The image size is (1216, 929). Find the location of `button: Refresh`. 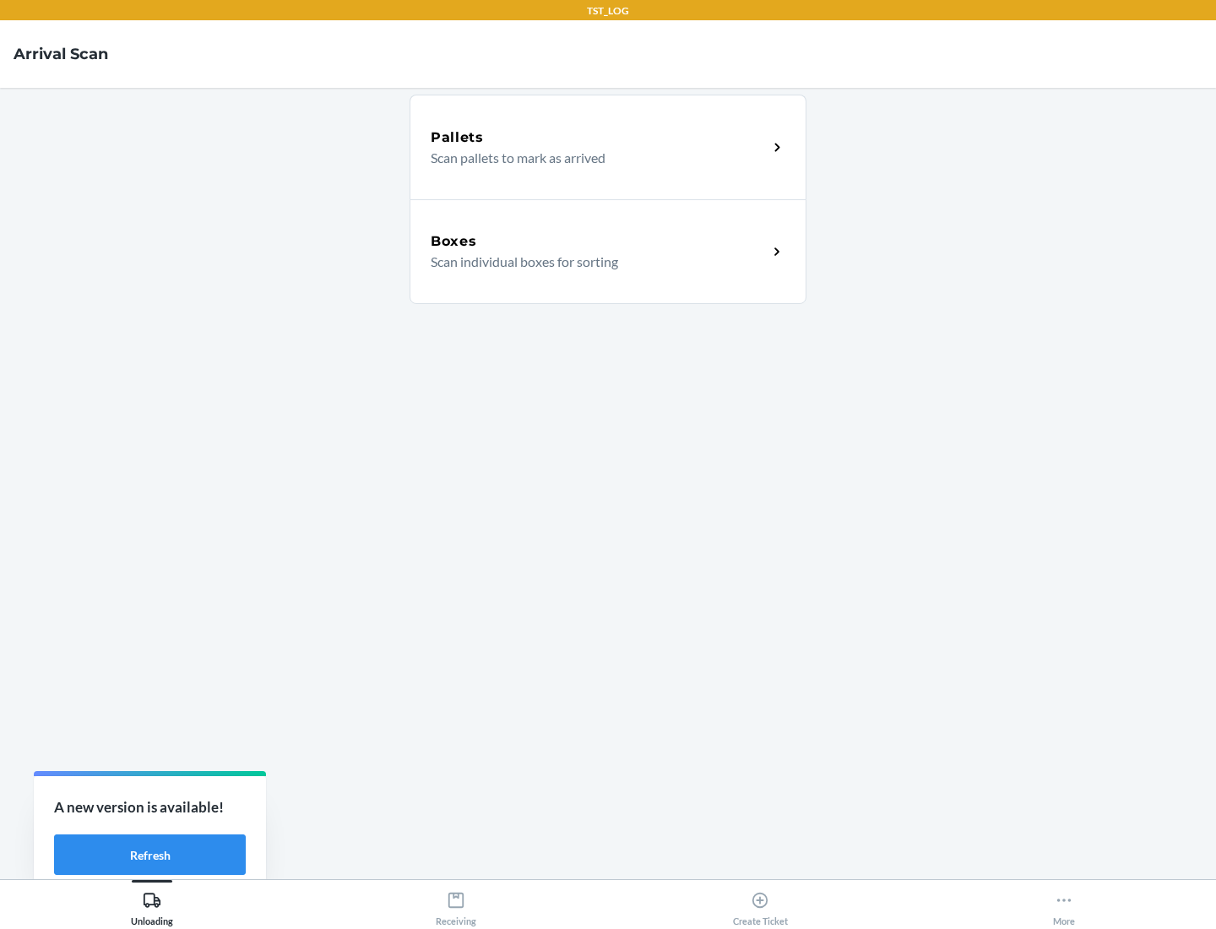

button: Refresh is located at coordinates (149, 854).